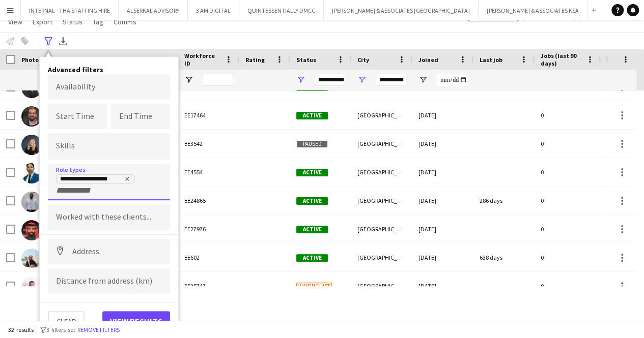 This screenshot has height=338, width=644. What do you see at coordinates (15, 22) in the screenshot?
I see `a: View` at bounding box center [15, 22].